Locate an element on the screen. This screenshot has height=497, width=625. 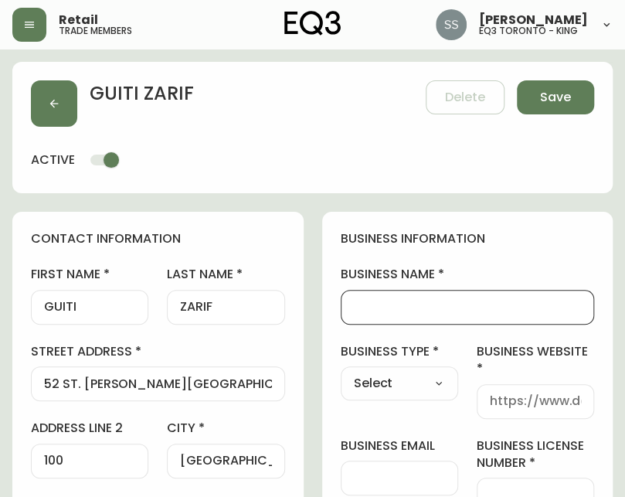
label: street address is located at coordinates (158, 352).